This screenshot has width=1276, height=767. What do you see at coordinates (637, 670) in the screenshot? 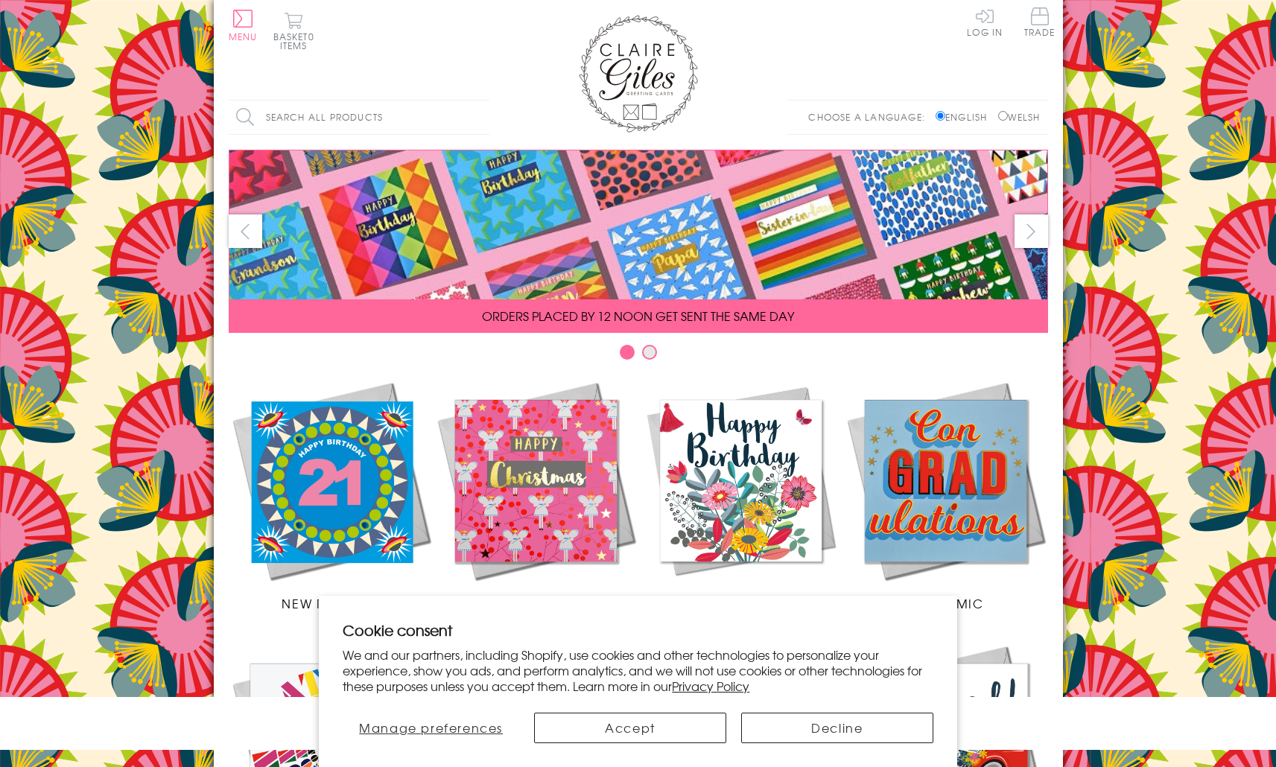
I see `p: We and our partners, including Shopify, use cookies and other technologies to personalize your ex...` at bounding box center [637, 670].